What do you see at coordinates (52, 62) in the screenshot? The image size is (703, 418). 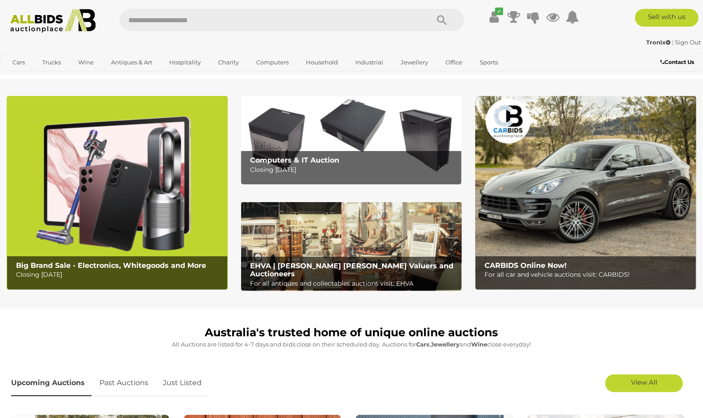 I see `a: Trucks` at bounding box center [52, 62].